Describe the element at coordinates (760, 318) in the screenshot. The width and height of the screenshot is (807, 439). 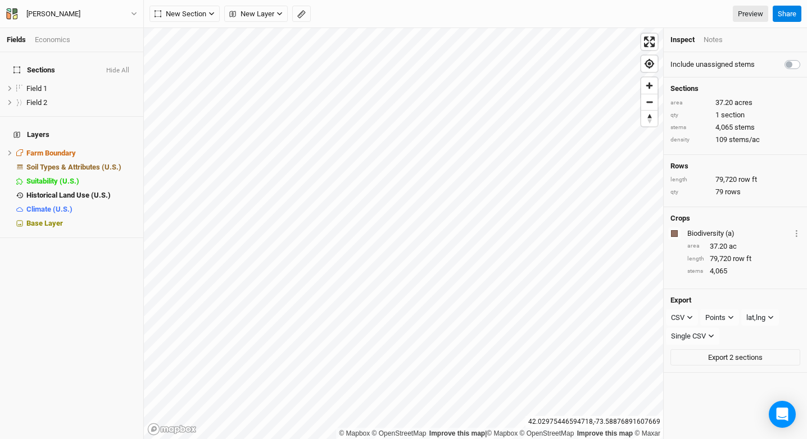
I see `button: lat,lng` at that location.